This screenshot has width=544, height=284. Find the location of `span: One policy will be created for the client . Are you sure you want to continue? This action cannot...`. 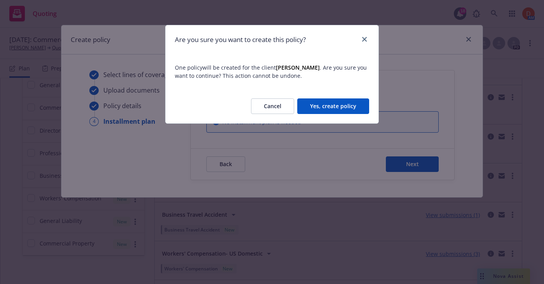

span: One policy will be created for the client . Are you sure you want to continue? This action cannot... is located at coordinates (272, 72).